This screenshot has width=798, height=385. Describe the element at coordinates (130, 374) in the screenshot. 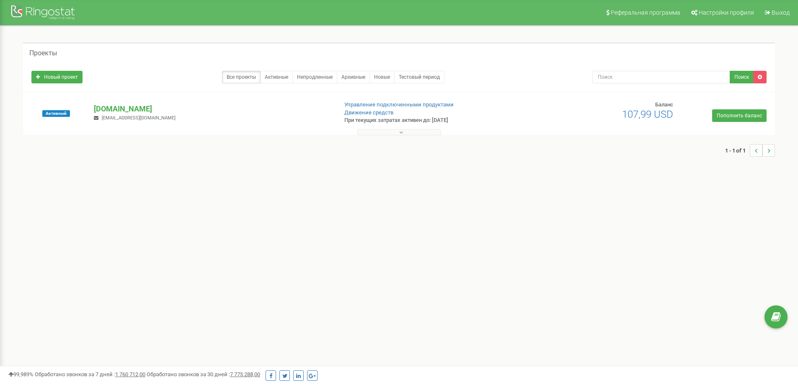

I see `u: 1 760 712,00` at that location.